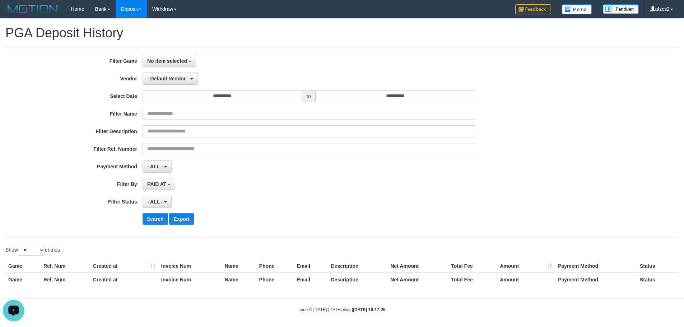 Image resolution: width=684 pixels, height=327 pixels. What do you see at coordinates (14, 14) in the screenshot?
I see `button: Open LiveChat chat widget` at bounding box center [14, 14].